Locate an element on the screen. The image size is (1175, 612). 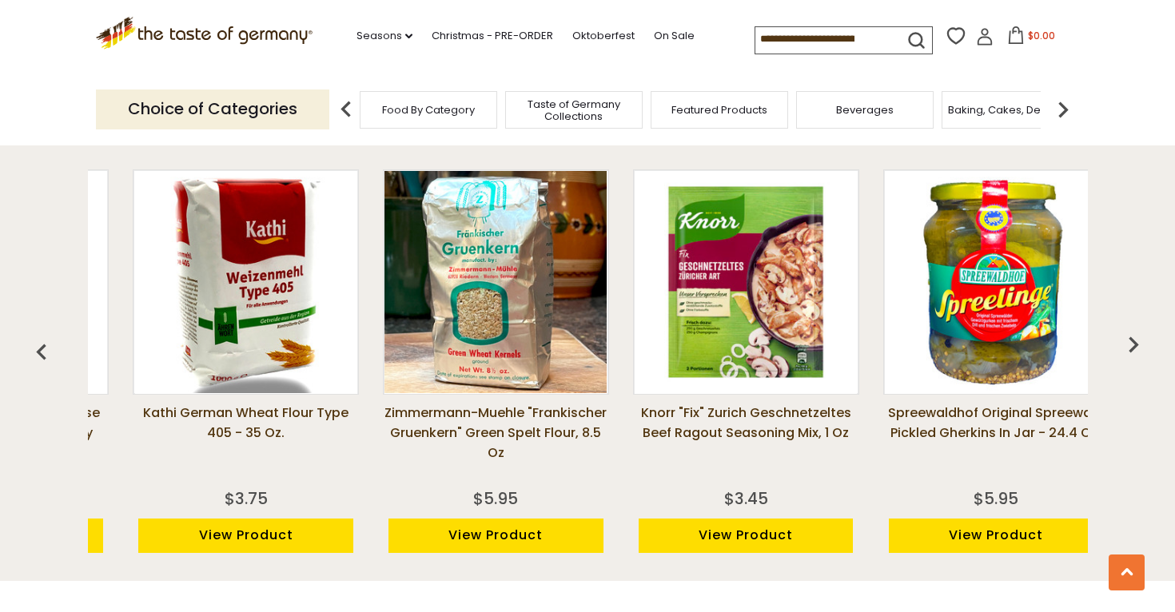
span: Baking, Cakes, Desserts is located at coordinates (1009, 109).